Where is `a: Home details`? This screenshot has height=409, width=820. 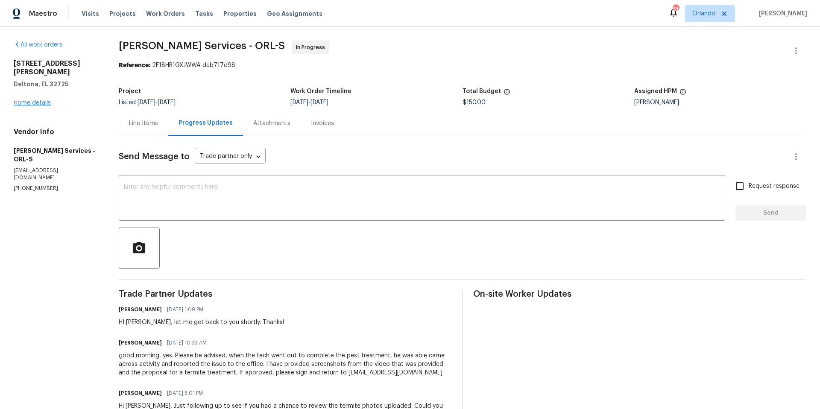 a: Home details is located at coordinates (32, 103).